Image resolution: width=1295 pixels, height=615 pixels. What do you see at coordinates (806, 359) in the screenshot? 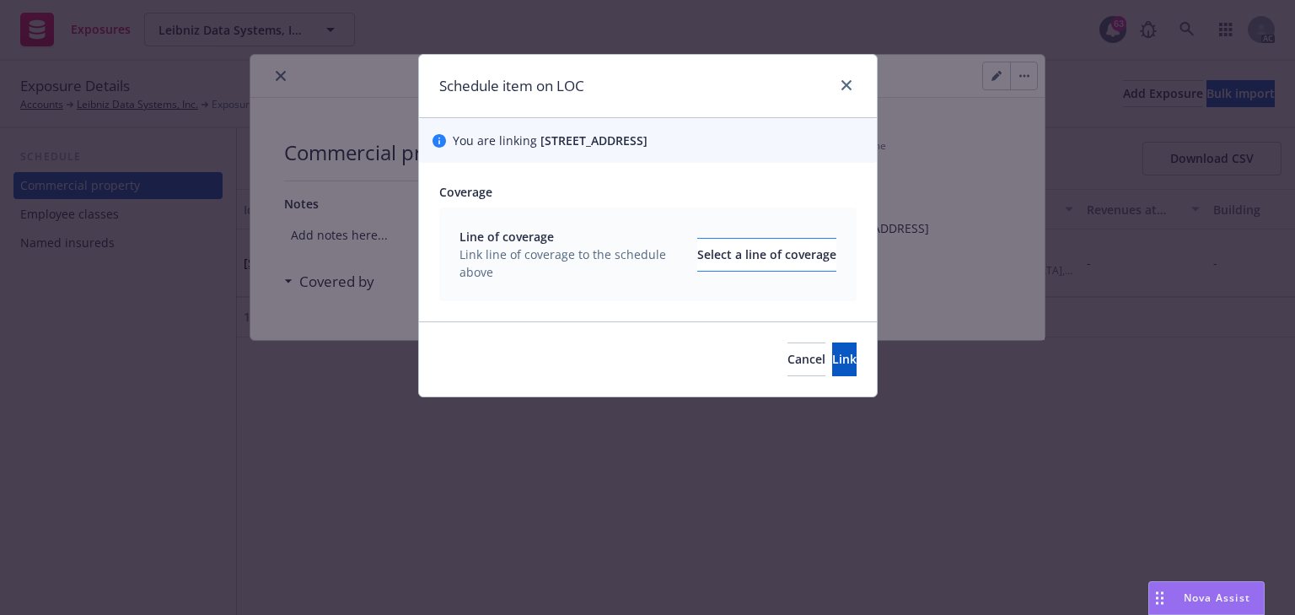
I see `button: Cancel` at bounding box center [806, 359].